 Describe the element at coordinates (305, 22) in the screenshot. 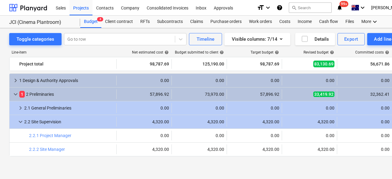

I see `div: Income` at that location.